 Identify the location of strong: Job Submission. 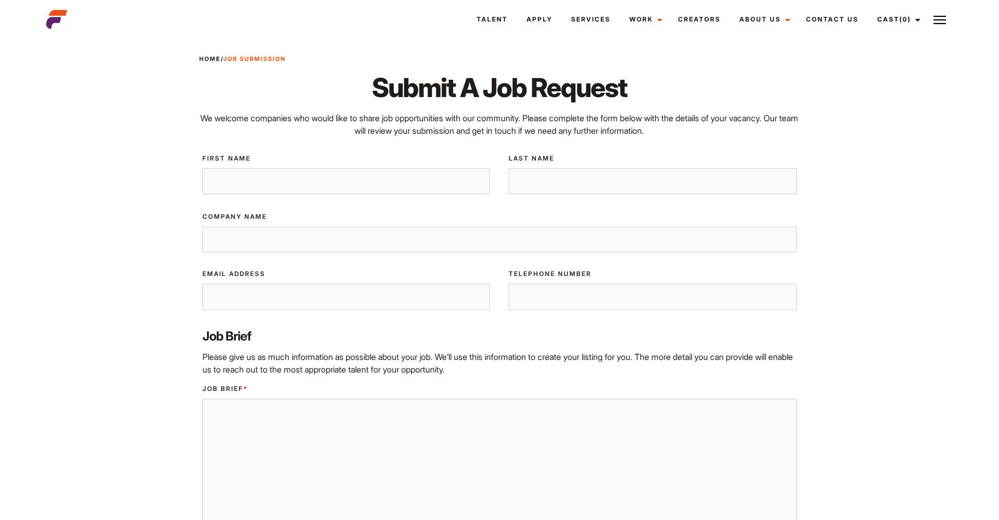
(254, 59).